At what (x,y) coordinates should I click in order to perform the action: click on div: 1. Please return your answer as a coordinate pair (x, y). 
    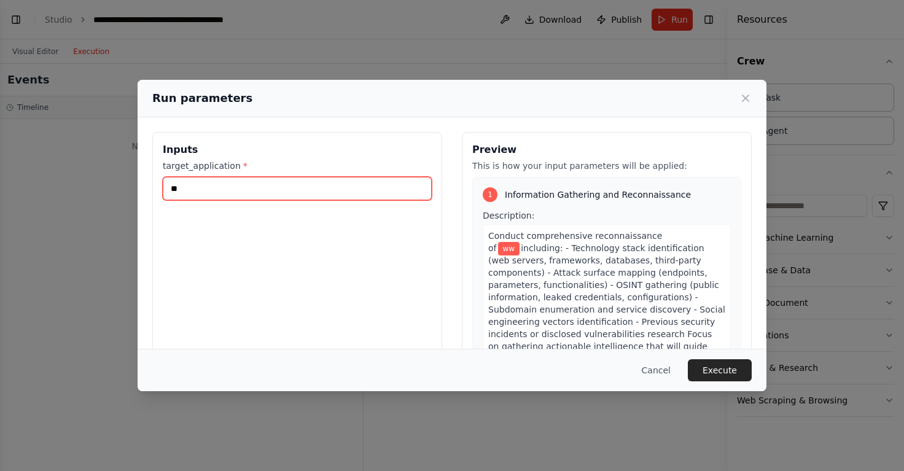
    Looking at the image, I should click on (490, 195).